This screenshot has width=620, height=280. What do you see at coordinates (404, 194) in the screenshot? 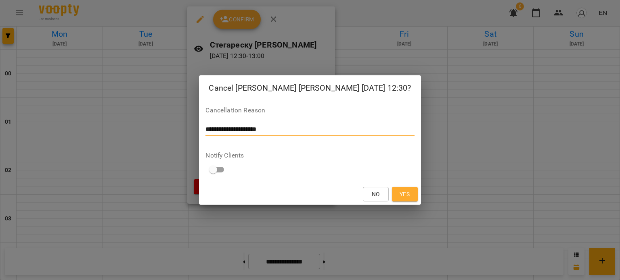
I see `span: Yes` at bounding box center [404, 194].